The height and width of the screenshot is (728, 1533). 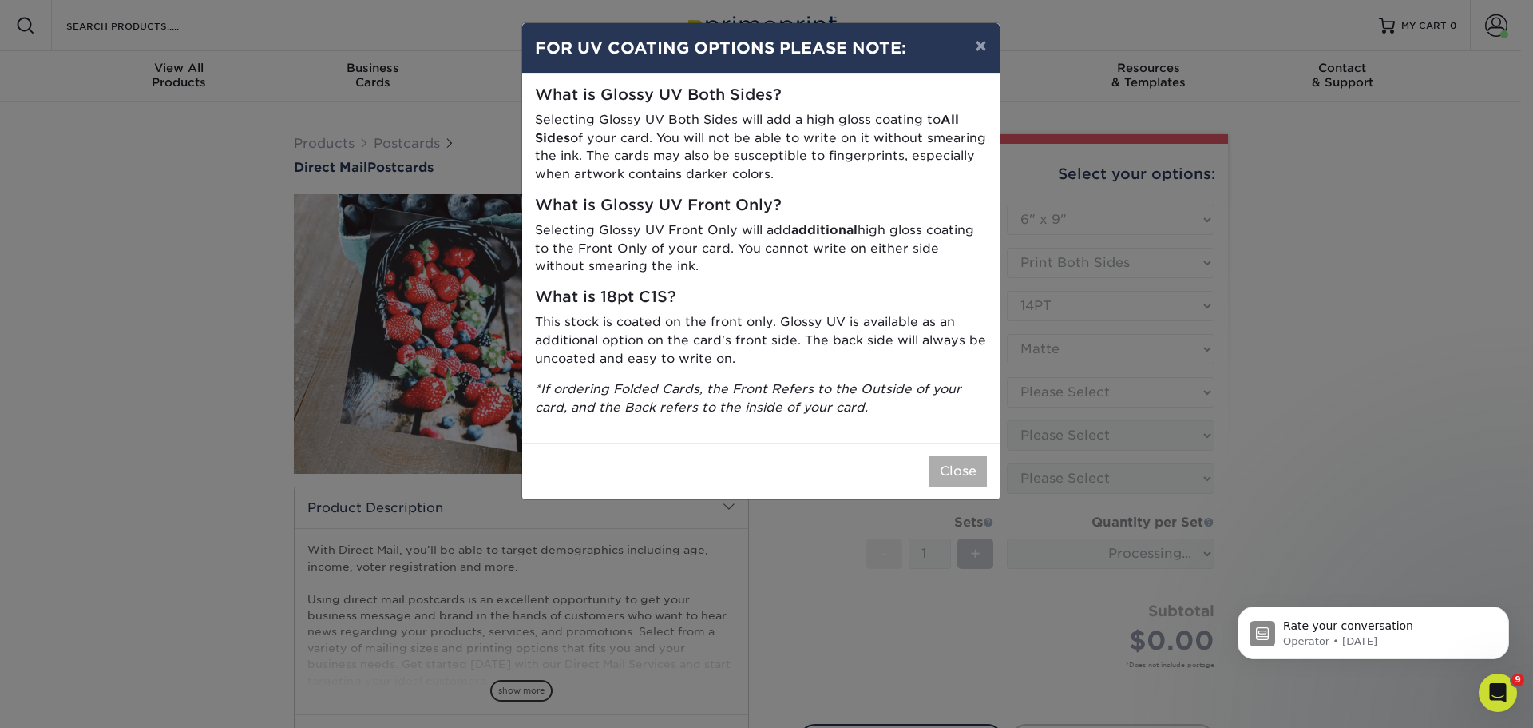 I want to click on div: message notification from Operator, 1w ago. Rate your conversation, so click(x=160, y=60).